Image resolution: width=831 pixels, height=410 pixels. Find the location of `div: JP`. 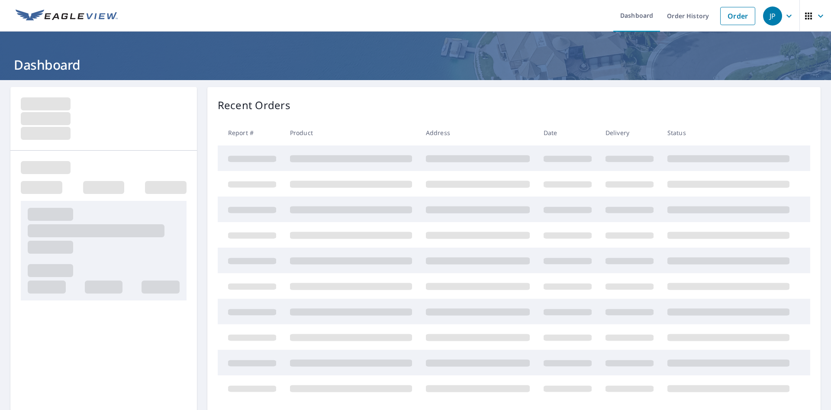

div: JP is located at coordinates (773, 16).